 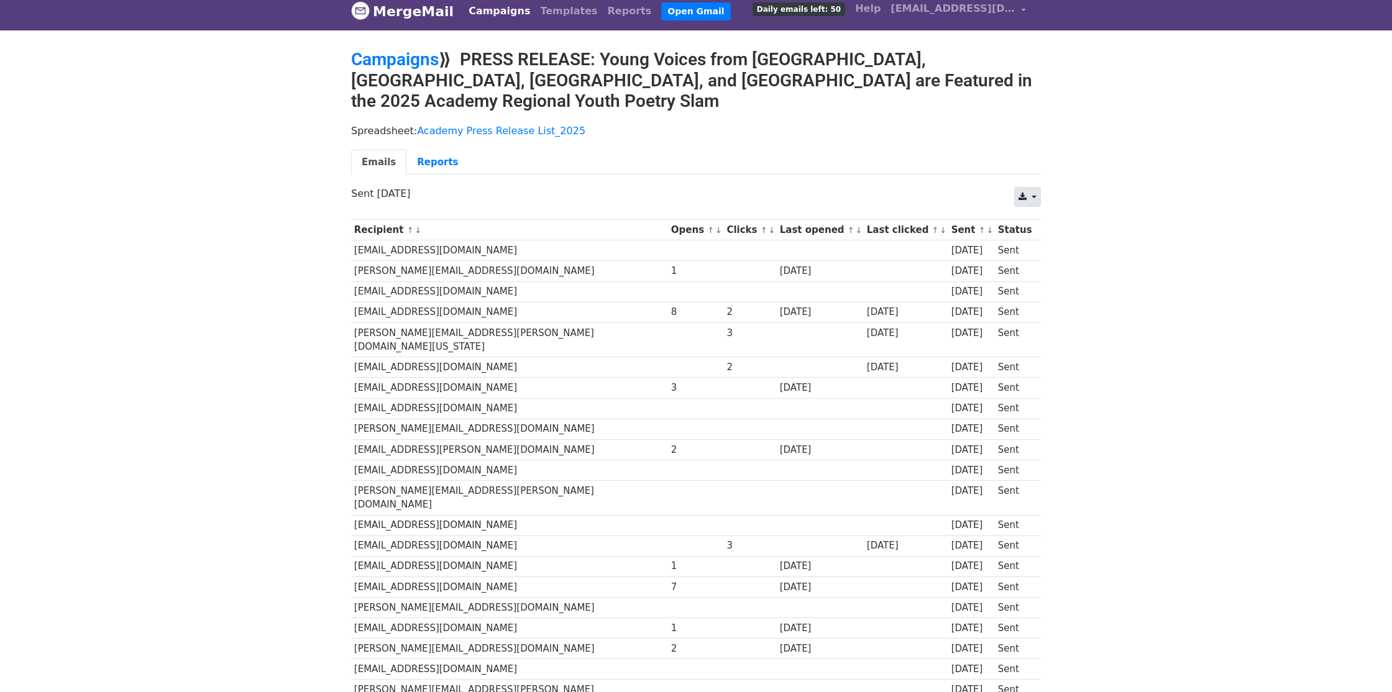 What do you see at coordinates (799, 9) in the screenshot?
I see `span: Daily emails left: 50` at bounding box center [799, 9].